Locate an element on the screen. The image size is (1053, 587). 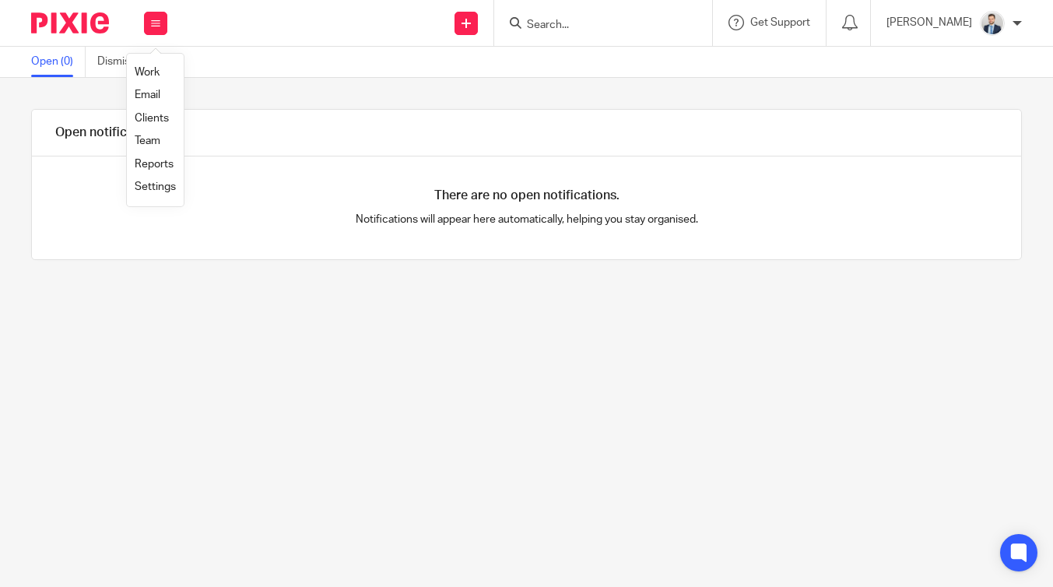
img: LinkedIn%20Profile.jpeg is located at coordinates (992, 23).